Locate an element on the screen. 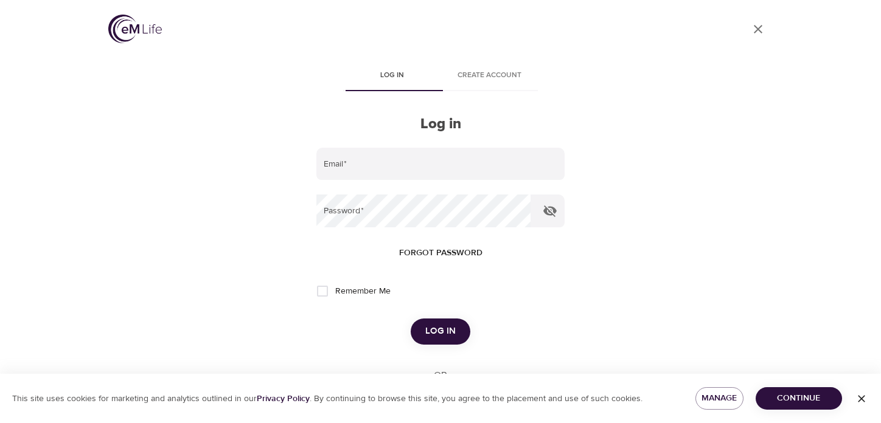  button: Forgot password is located at coordinates (440, 253).